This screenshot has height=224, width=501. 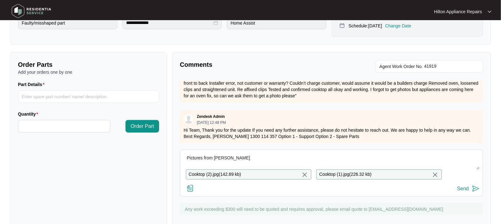 I want to click on img: residentia service logo, so click(x=31, y=11).